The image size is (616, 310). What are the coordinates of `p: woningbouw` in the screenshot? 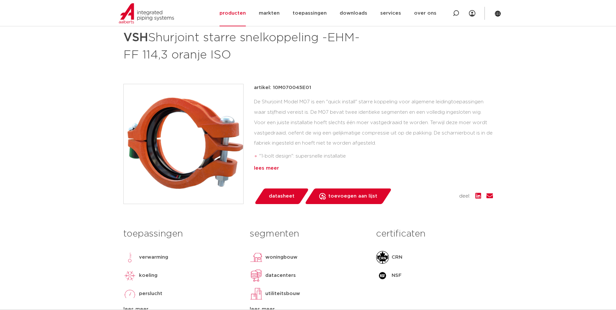 It's located at (281, 257).